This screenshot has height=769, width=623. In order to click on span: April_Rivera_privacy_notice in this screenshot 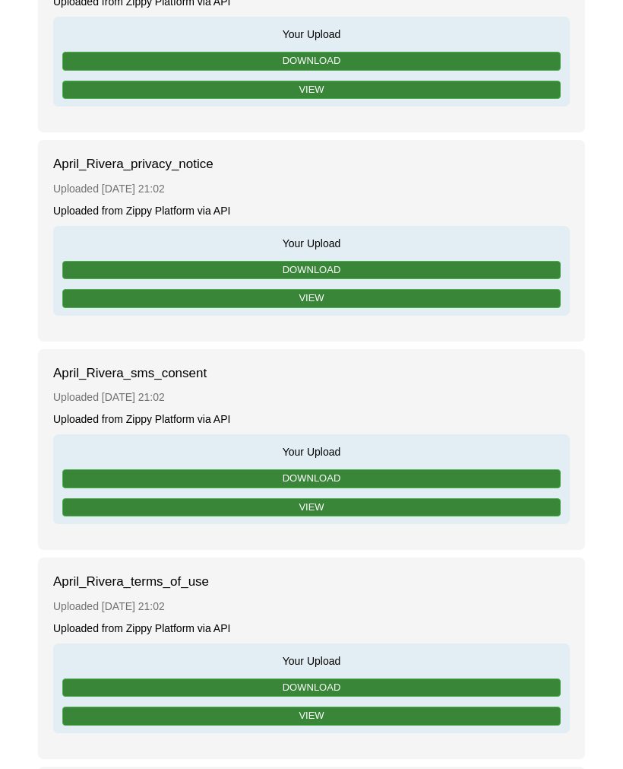, I will do `click(129, 164)`.